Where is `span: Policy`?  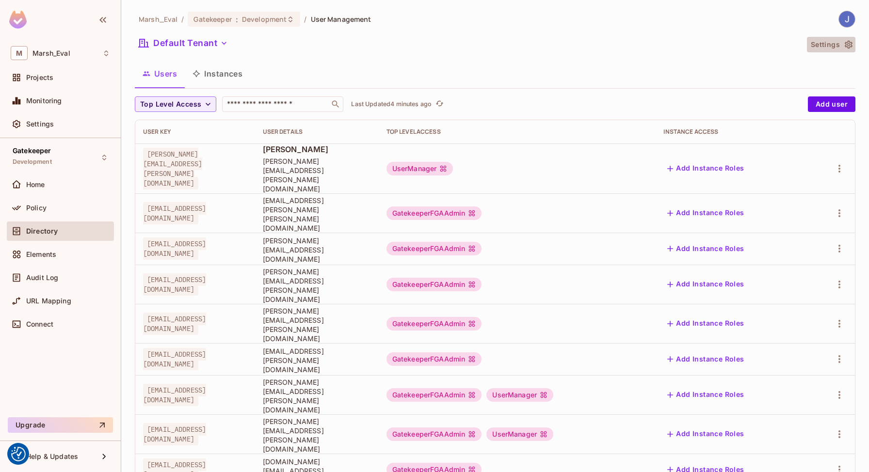
span: Policy is located at coordinates (36, 208).